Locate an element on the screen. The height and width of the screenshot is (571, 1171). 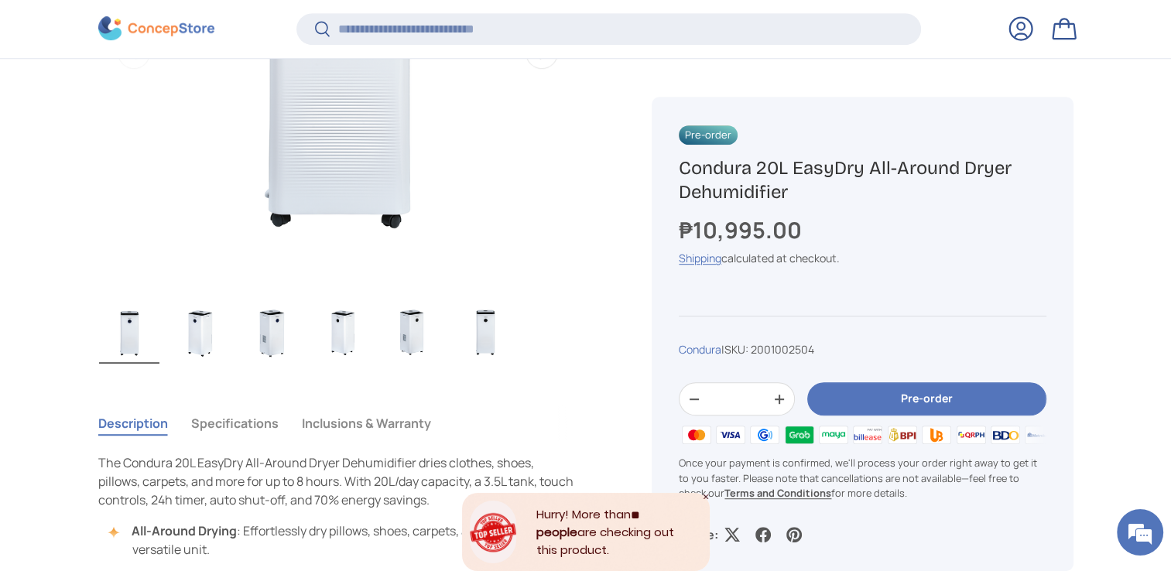
img: bpi is located at coordinates (902, 435).